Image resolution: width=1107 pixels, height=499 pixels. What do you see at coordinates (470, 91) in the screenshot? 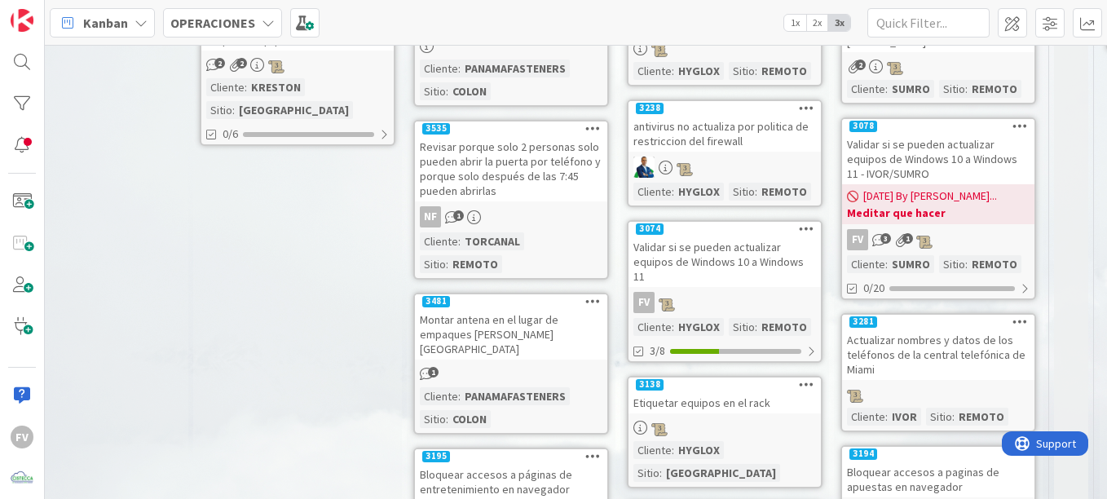
I see `div: COLON` at bounding box center [470, 91].